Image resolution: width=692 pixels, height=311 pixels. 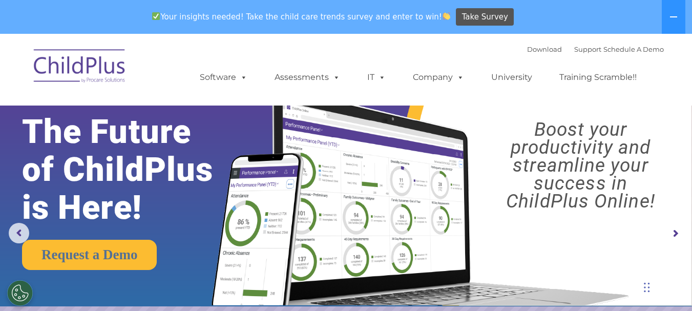 What do you see at coordinates (307, 77) in the screenshot?
I see `a: Assessments` at bounding box center [307, 77].